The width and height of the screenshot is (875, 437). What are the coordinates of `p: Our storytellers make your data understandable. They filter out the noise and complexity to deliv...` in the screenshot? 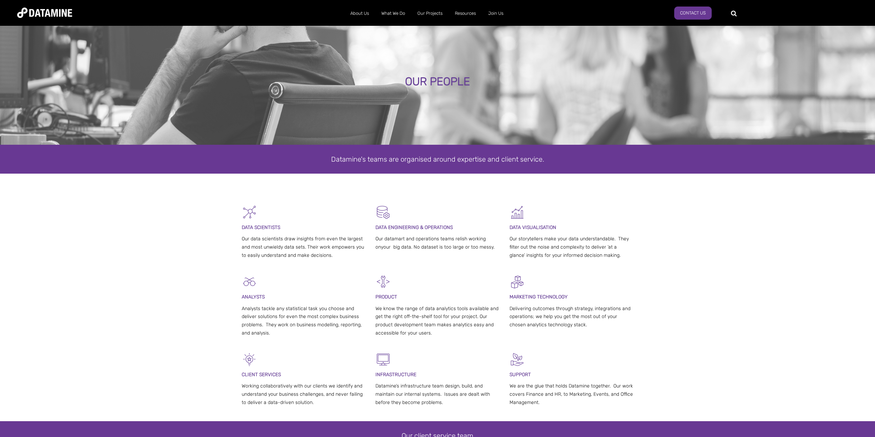 It's located at (572, 247).